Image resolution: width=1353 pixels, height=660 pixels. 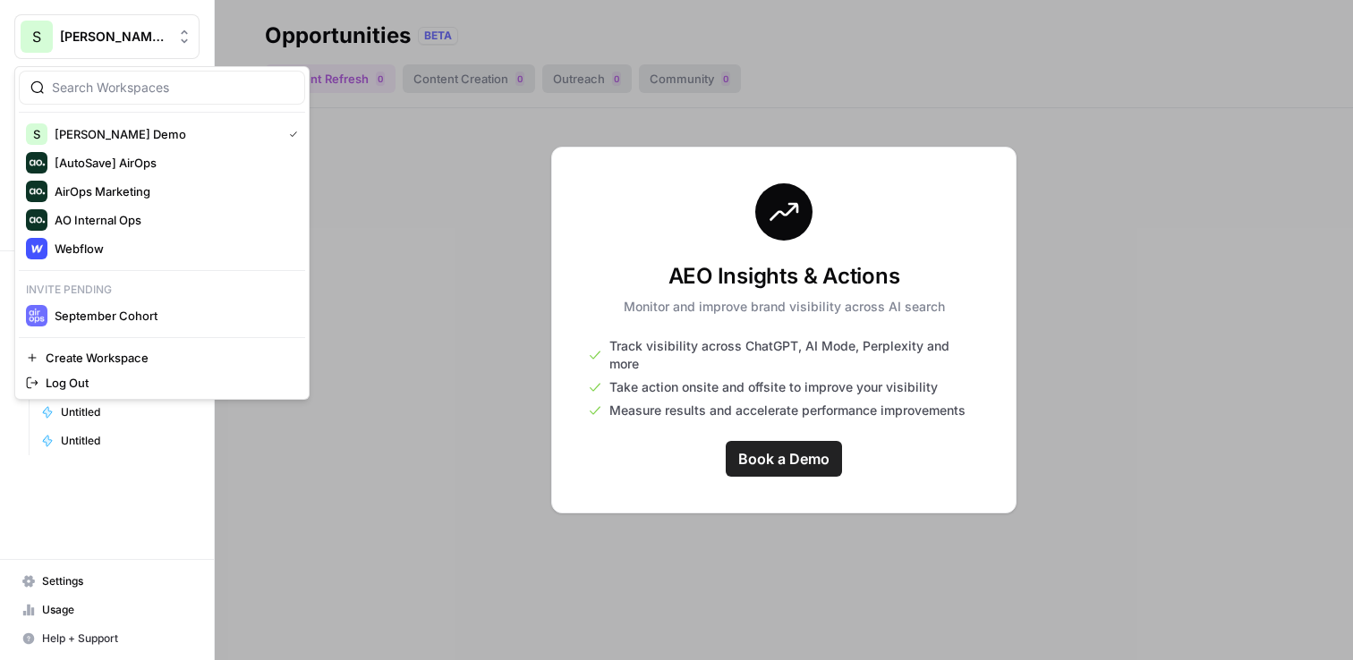 What do you see at coordinates (37, 191) in the screenshot?
I see `img: AirOps Marketing Logo` at bounding box center [37, 191].